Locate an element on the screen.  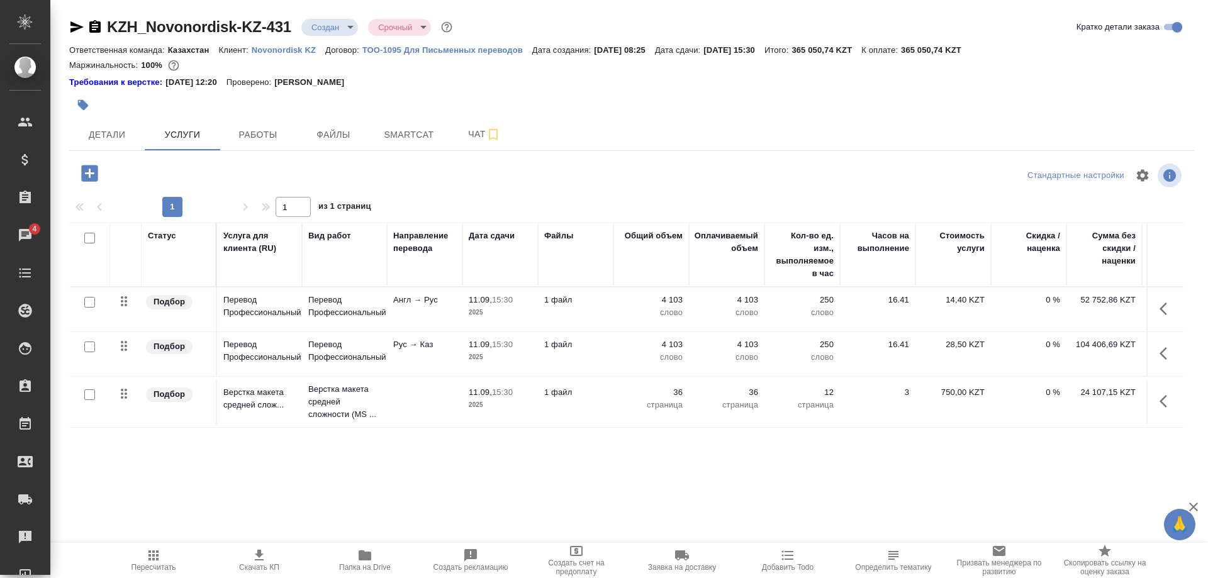
span: Чат is located at coordinates (485, 134).